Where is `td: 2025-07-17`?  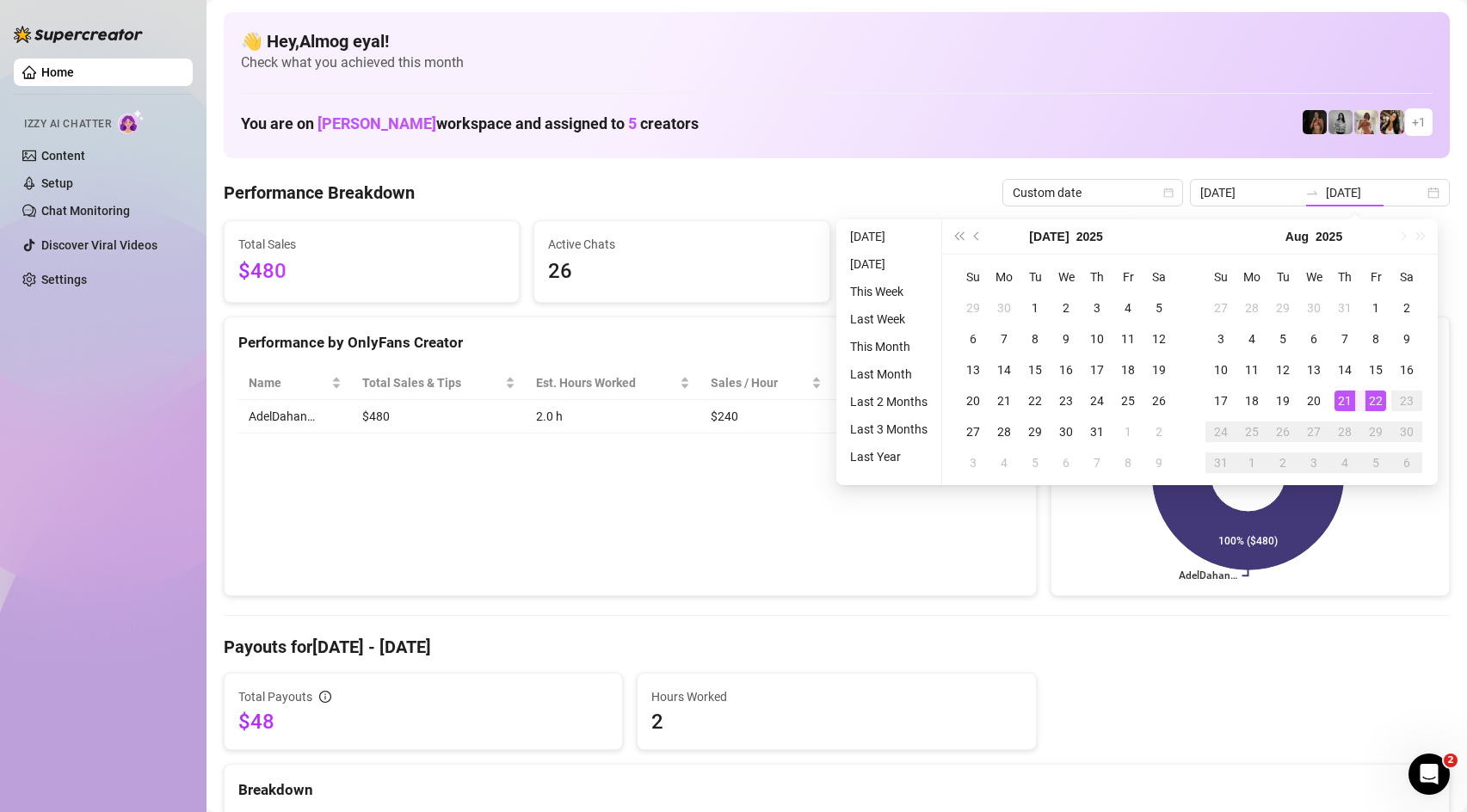 td: 2025-07-17 is located at coordinates (1097, 370).